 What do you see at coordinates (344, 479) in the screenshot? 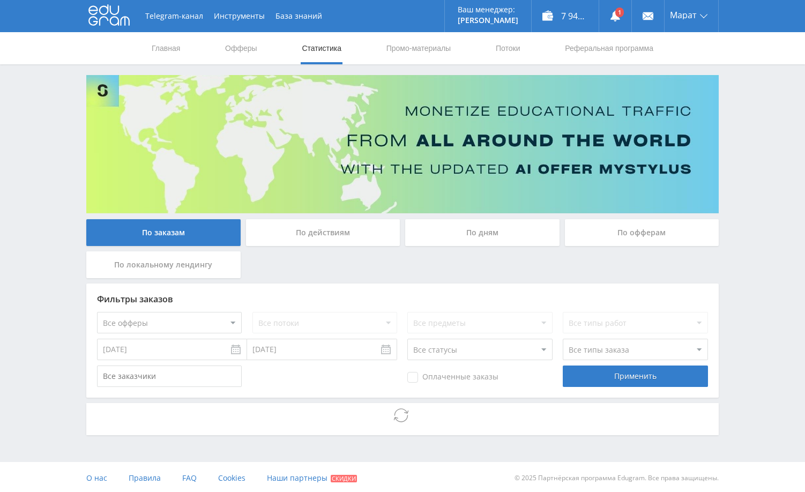
I see `span: Скидки` at bounding box center [344, 479].